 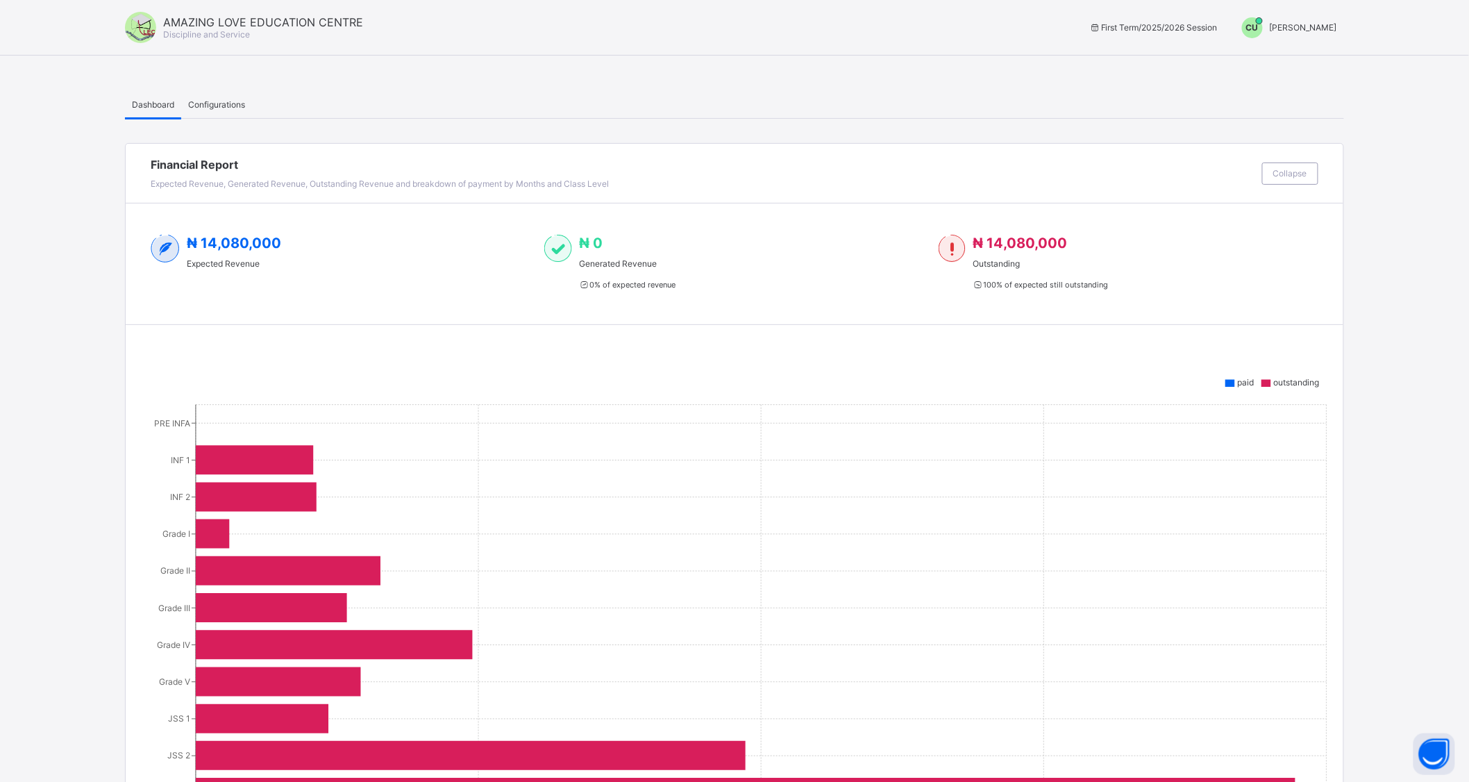 I want to click on span: Dashboard, so click(x=153, y=104).